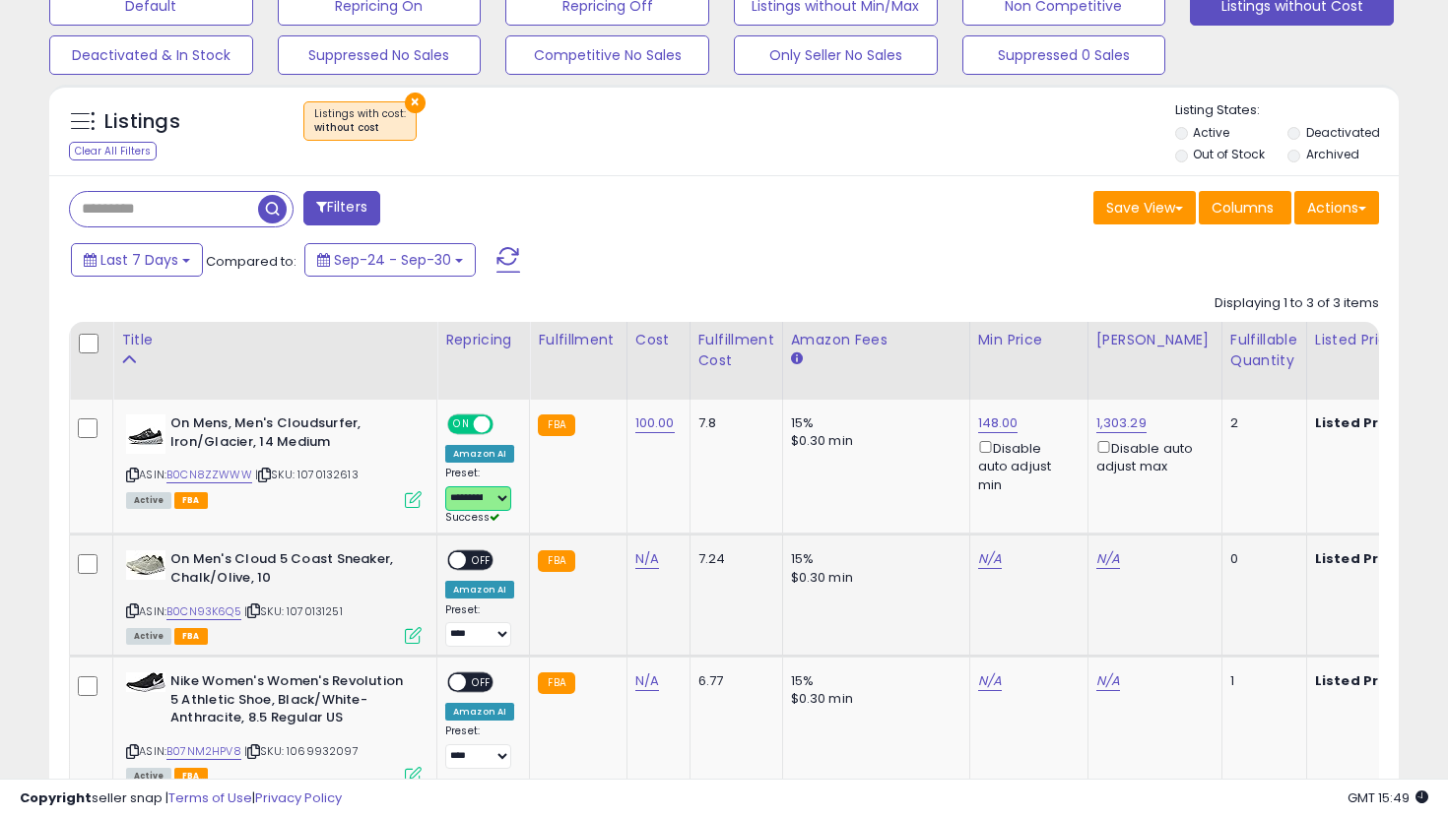 Image resolution: width=1448 pixels, height=818 pixels. I want to click on a: 1,303.29, so click(1121, 423).